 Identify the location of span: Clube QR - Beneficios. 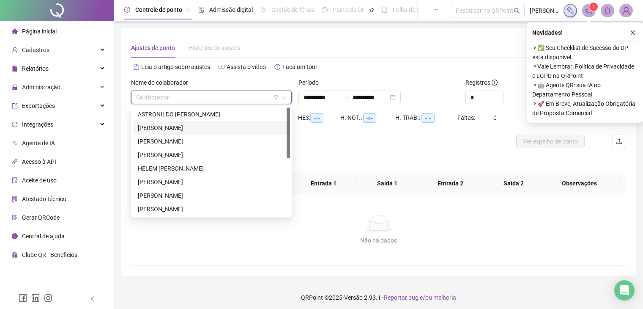
(49, 254).